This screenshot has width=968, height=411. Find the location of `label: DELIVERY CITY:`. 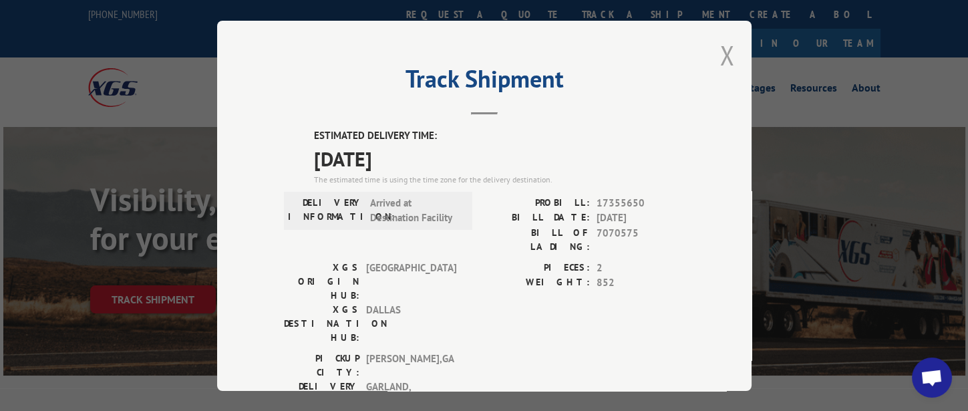

label: DELIVERY CITY: is located at coordinates (321, 394).